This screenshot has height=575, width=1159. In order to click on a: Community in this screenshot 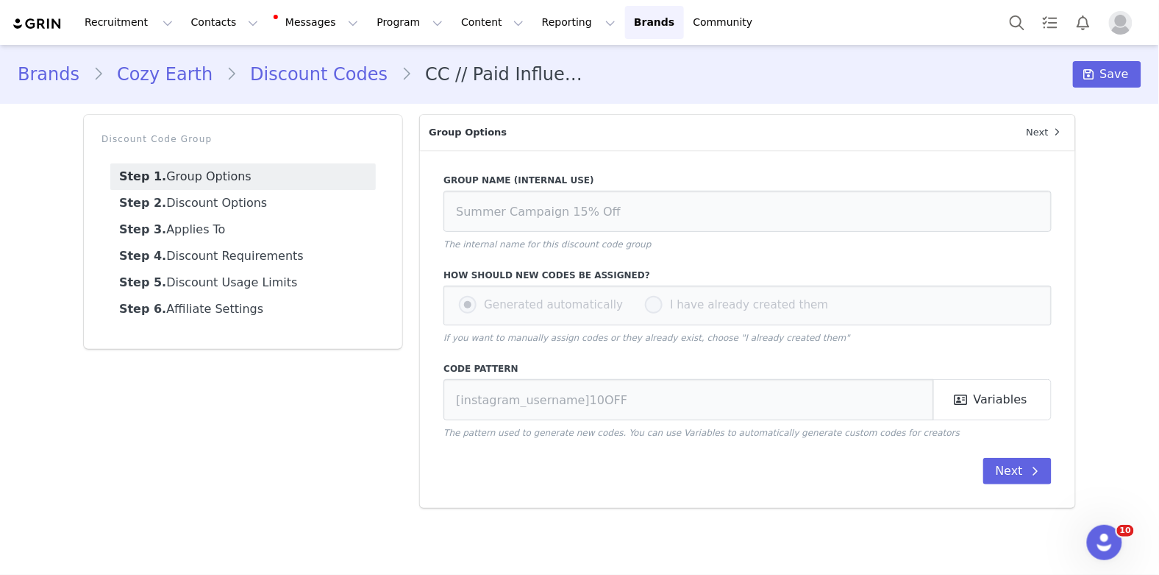, I will do `click(727, 22)`.